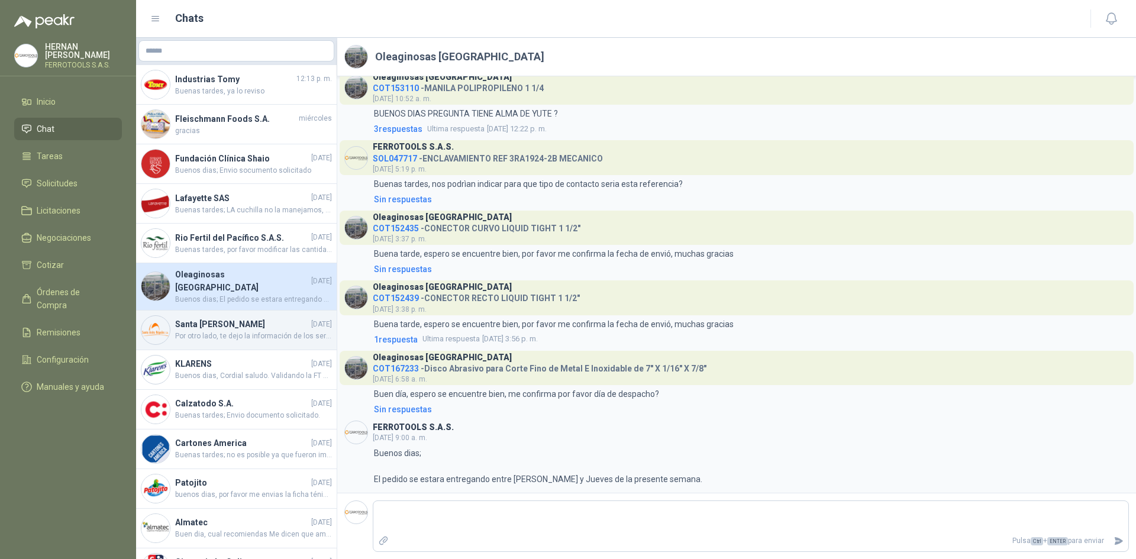  What do you see at coordinates (751, 541) in the screenshot?
I see `p: Pulsa + para enviar` at bounding box center [751, 541].